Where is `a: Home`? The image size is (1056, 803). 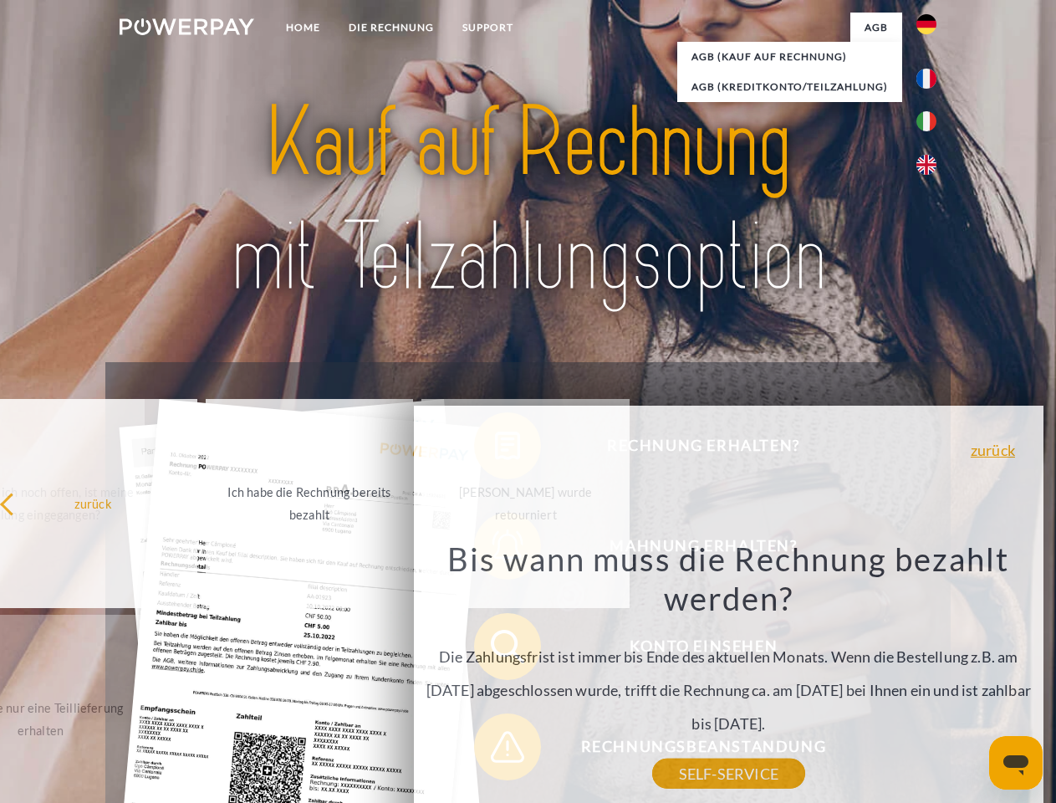 a: Home is located at coordinates (303, 28).